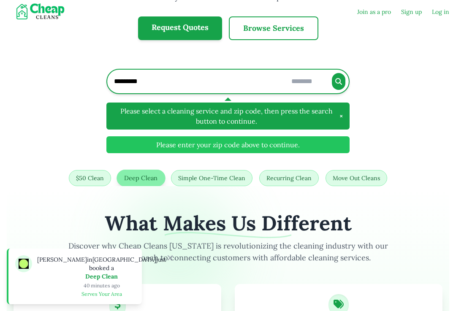 Image resolution: width=456 pixels, height=311 pixels. What do you see at coordinates (90, 178) in the screenshot?
I see `button: $50 Clean` at bounding box center [90, 178].